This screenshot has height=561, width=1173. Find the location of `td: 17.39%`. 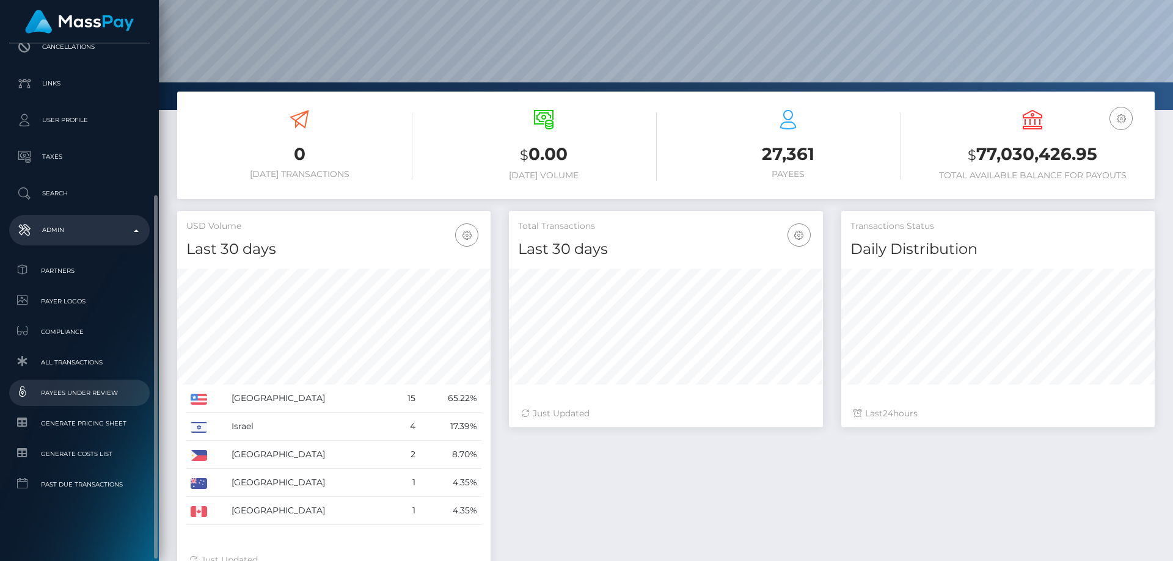

td: 17.39% is located at coordinates (450, 427).